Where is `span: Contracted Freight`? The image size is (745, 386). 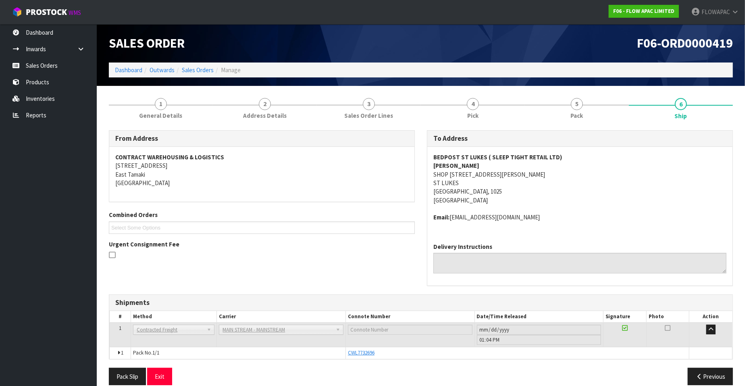
span: Contracted Freight is located at coordinates (170, 330).